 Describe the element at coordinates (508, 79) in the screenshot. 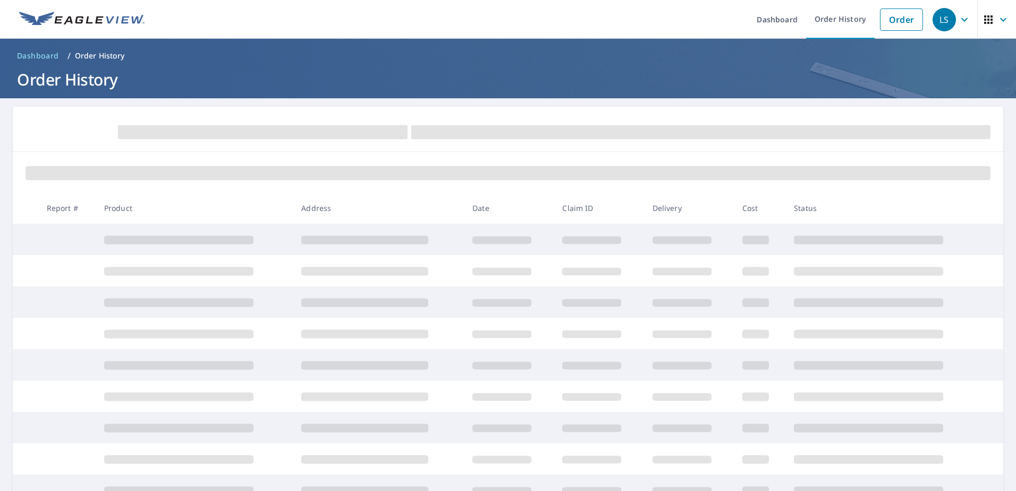

I see `h1: Order History` at that location.